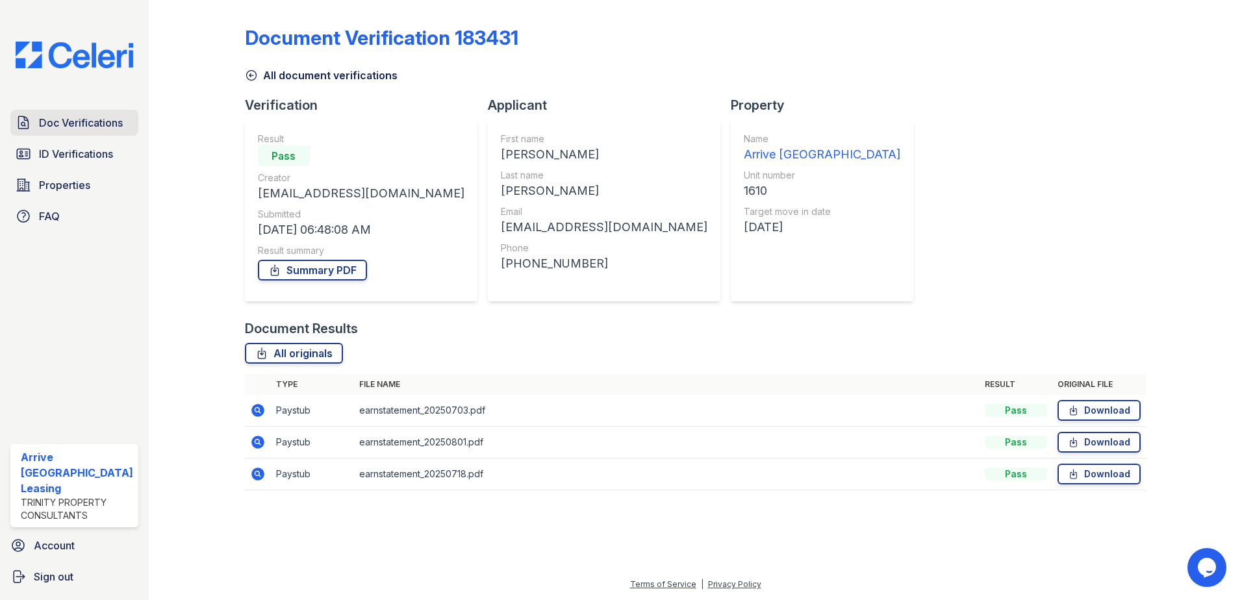 This screenshot has height=600, width=1242. I want to click on a: Terms of Service, so click(663, 584).